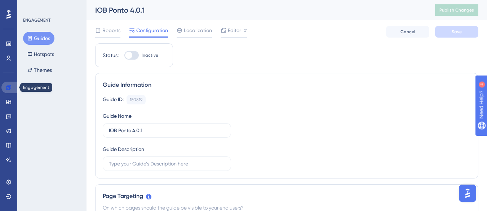  What do you see at coordinates (408, 32) in the screenshot?
I see `button: Cancel` at bounding box center [408, 32].